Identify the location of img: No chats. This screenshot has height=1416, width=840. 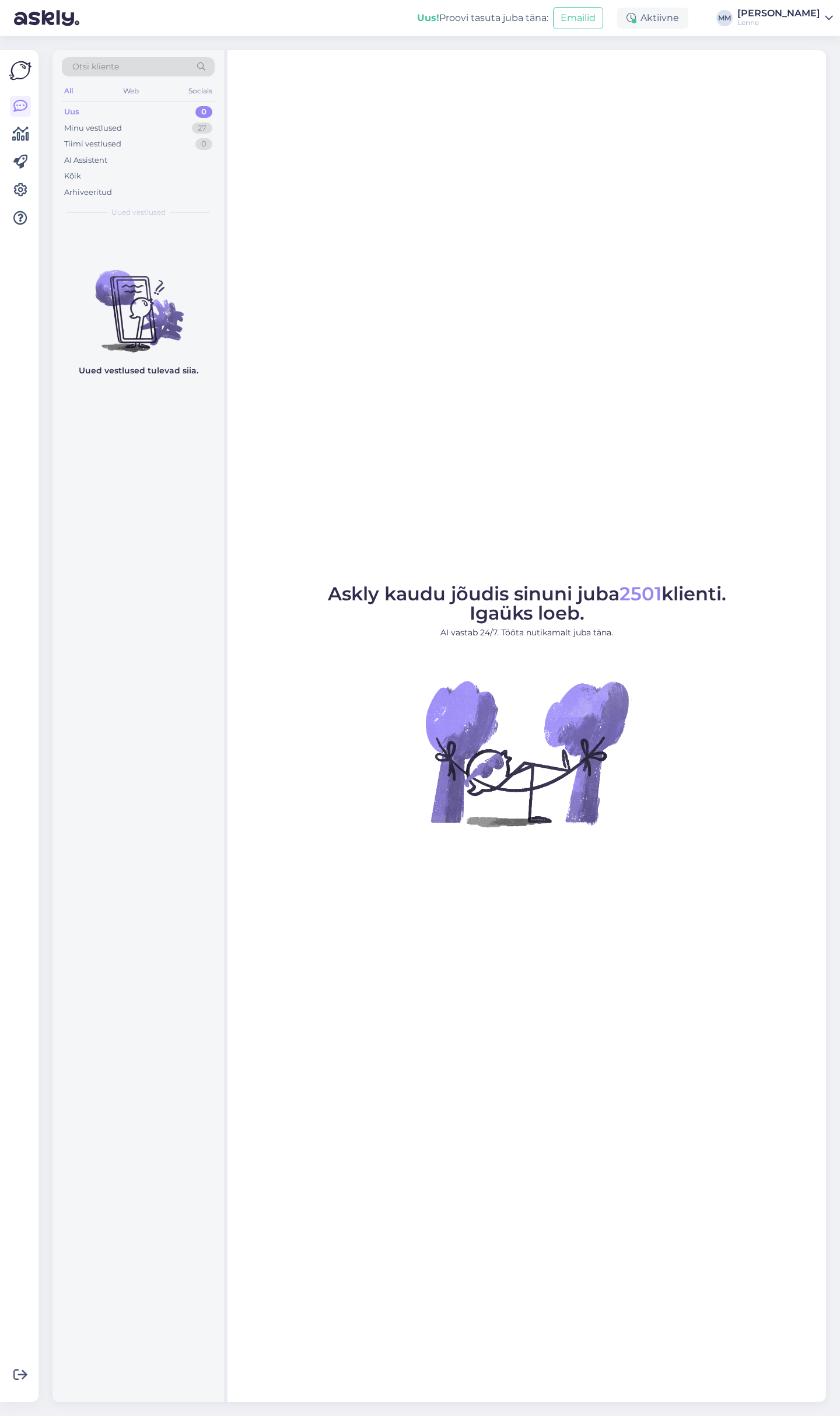
(138, 302).